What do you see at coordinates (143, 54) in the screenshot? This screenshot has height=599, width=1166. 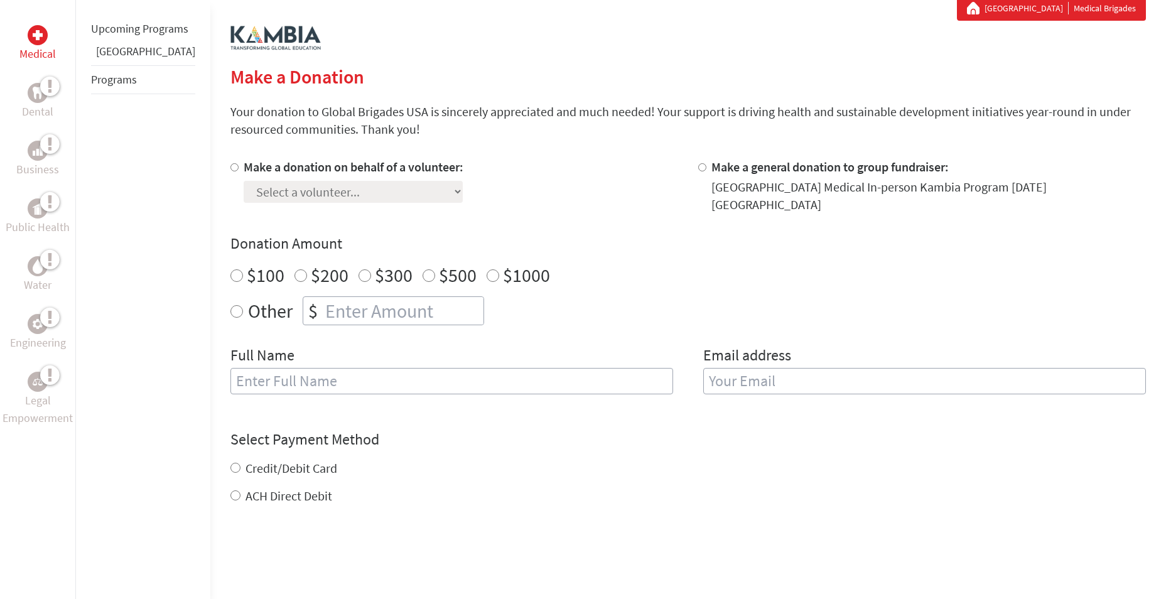 I see `li: Belize` at bounding box center [143, 54].